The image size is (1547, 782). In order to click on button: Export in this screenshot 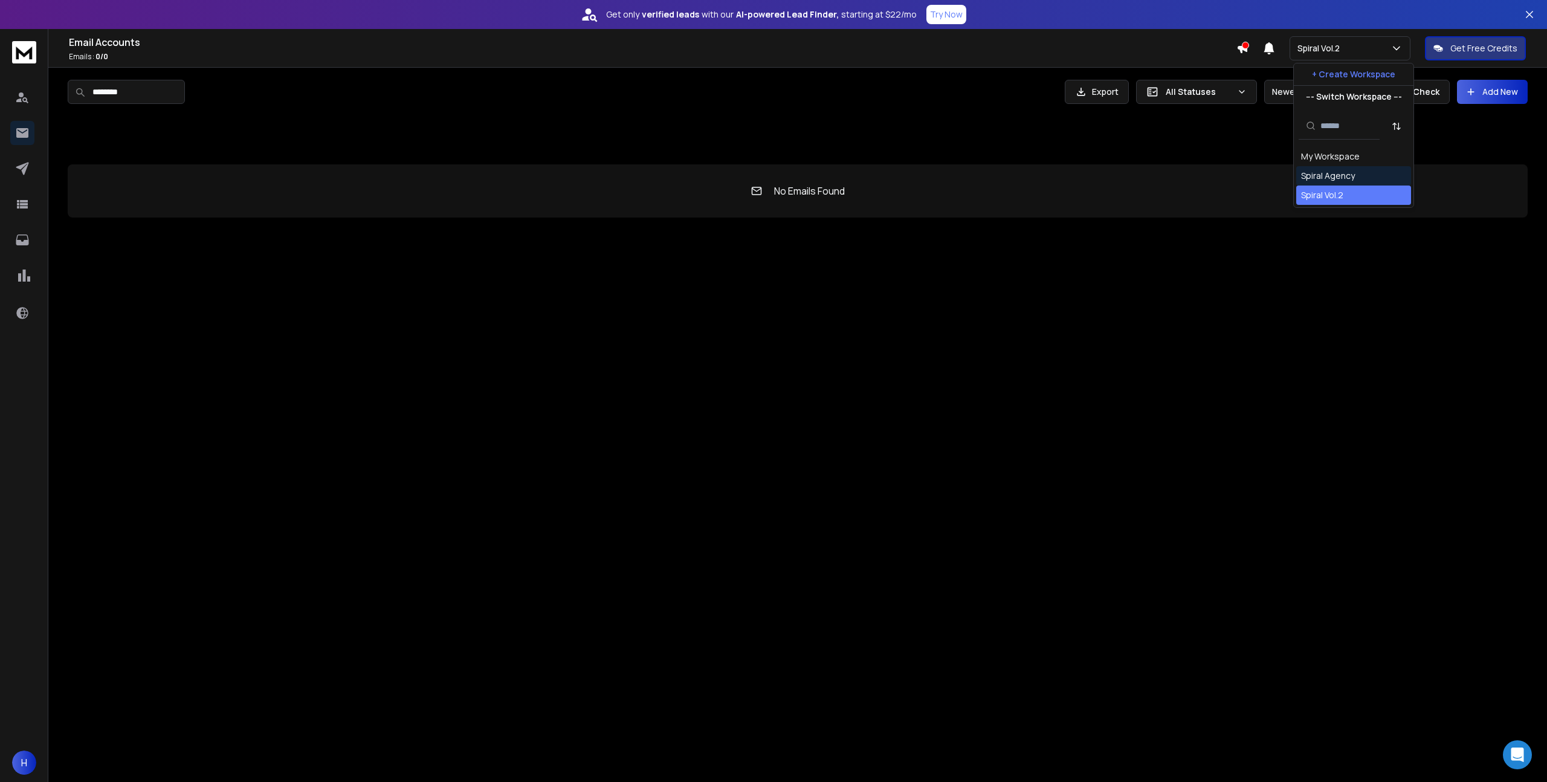, I will do `click(1097, 92)`.